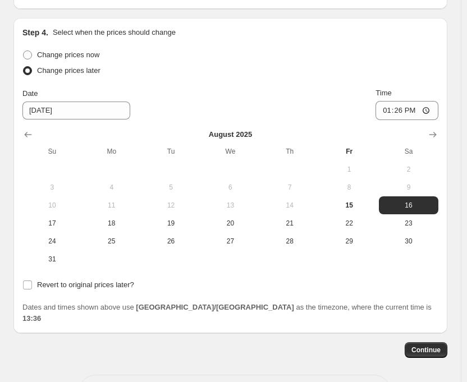 The width and height of the screenshot is (467, 382). What do you see at coordinates (349, 223) in the screenshot?
I see `span: 22` at bounding box center [349, 223].